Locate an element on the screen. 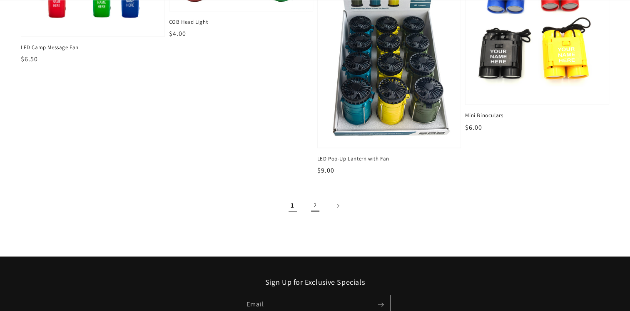 This screenshot has width=630, height=311. span: LED Camp Message Fan is located at coordinates (93, 47).